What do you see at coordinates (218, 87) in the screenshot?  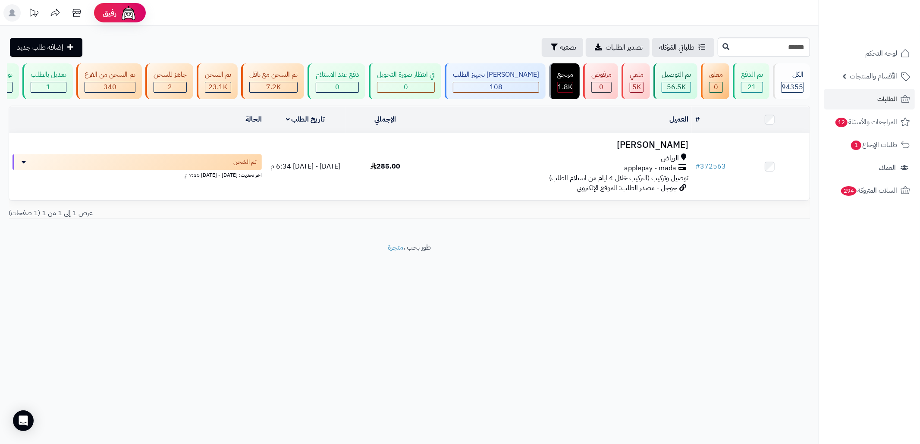 I see `span: 23.1K` at bounding box center [218, 87].